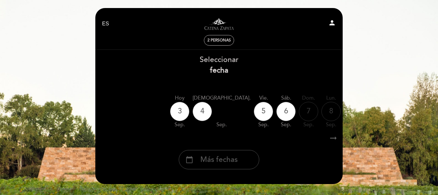 The height and width of the screenshot is (195, 438). Describe the element at coordinates (189, 160) in the screenshot. I see `i: calendar_today` at that location.